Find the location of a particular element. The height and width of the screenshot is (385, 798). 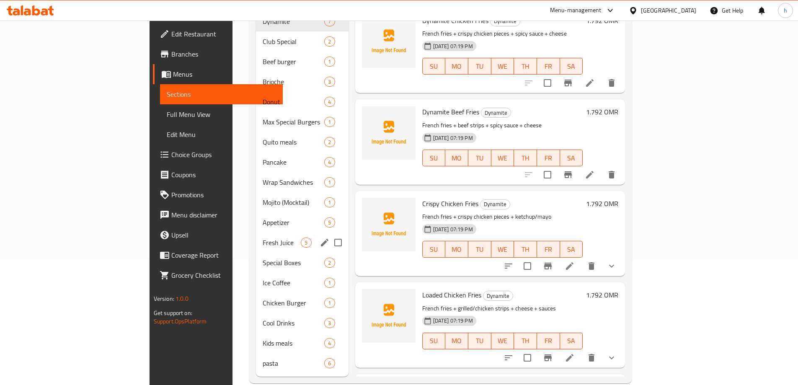

span: Version: is located at coordinates (164, 299).